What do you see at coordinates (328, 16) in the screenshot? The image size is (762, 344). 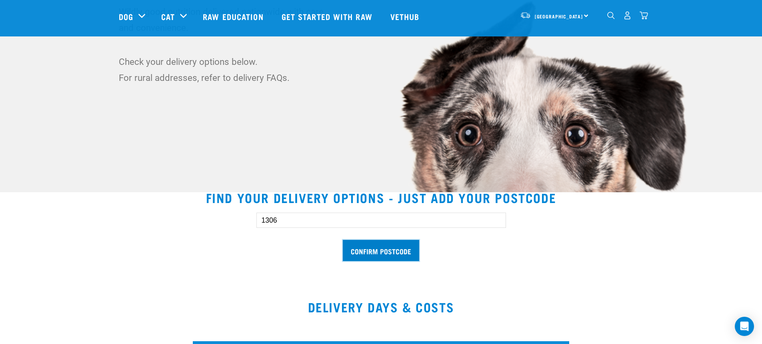 I see `a: Get started with Raw` at bounding box center [328, 16].